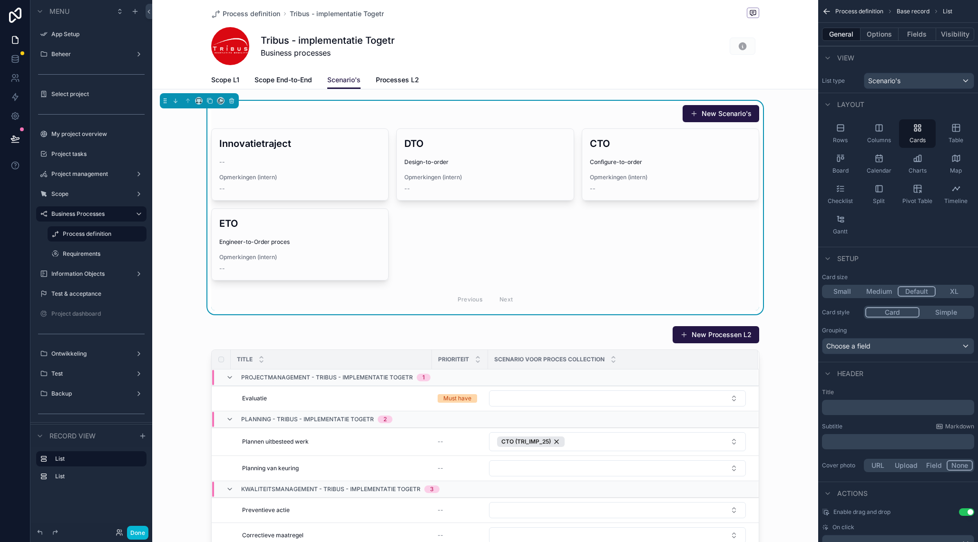 This screenshot has height=542, width=978. I want to click on label: Grouping, so click(834, 330).